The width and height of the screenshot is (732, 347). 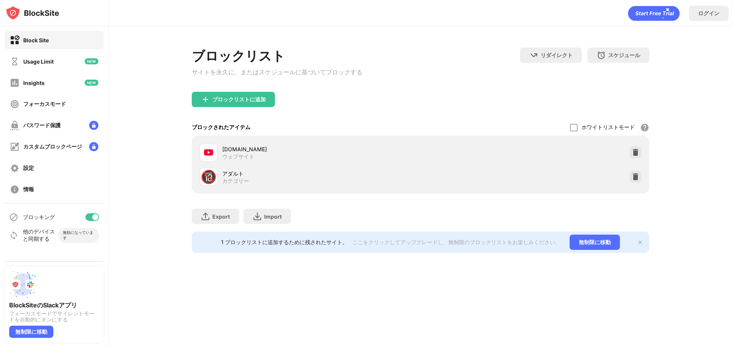 What do you see at coordinates (236, 181) in the screenshot?
I see `div: カテゴリー` at bounding box center [236, 181].